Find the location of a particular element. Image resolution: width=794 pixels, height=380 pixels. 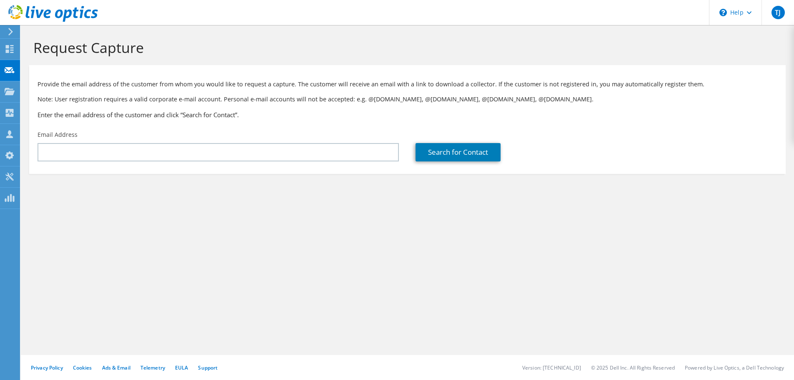

li: © 2025 Dell Inc. All Rights Reserved is located at coordinates (633, 367).